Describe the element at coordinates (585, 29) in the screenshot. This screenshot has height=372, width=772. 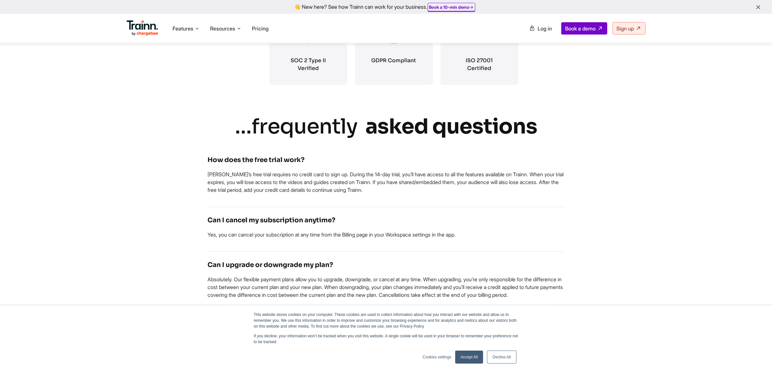
I see `a: Book a demo` at that location.